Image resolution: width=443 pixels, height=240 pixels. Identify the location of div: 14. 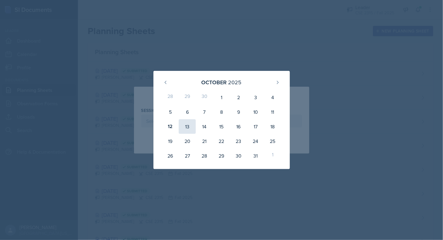
(204, 127).